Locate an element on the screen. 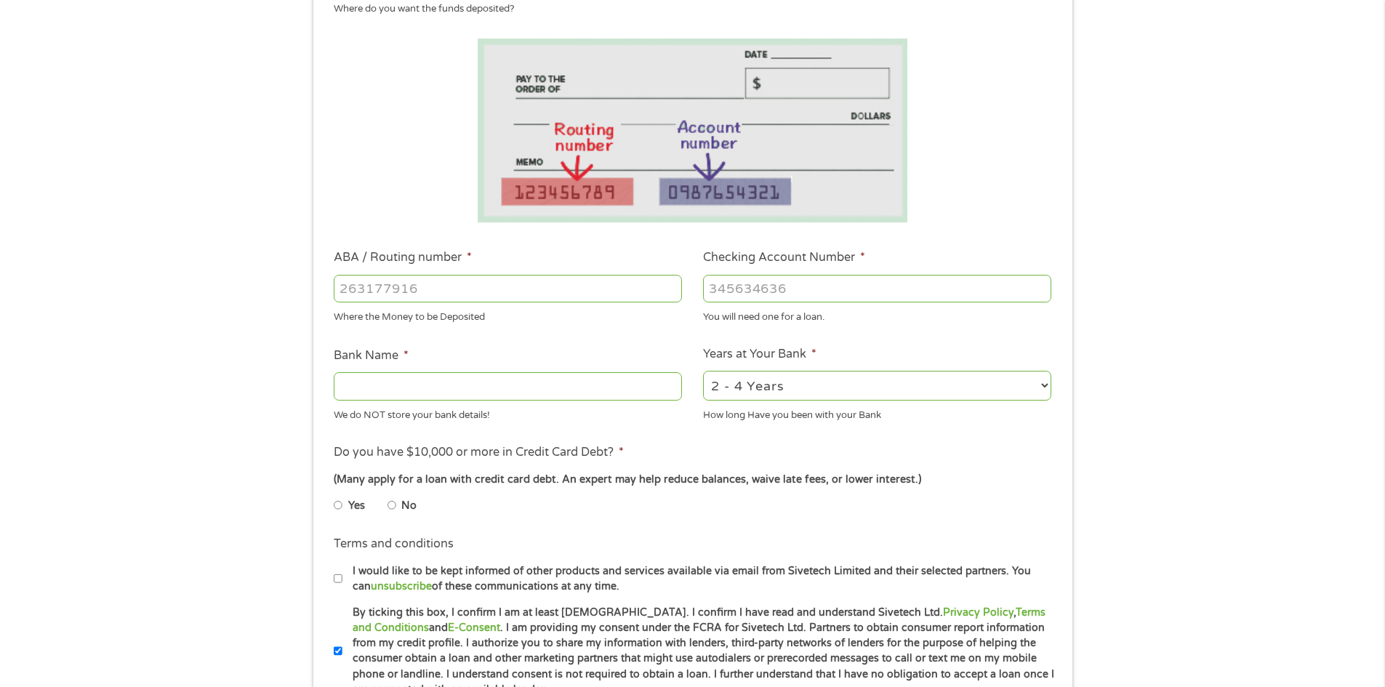 The height and width of the screenshot is (687, 1385). a: Terms and Conditions is located at coordinates (698, 620).